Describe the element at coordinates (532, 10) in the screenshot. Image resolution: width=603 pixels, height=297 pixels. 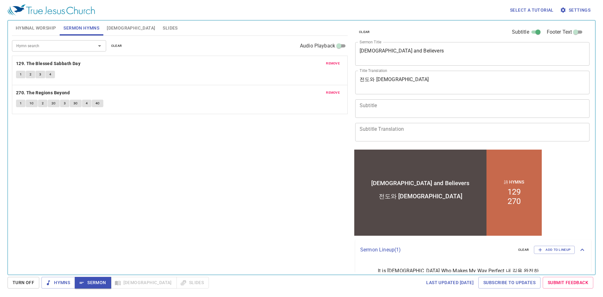
I see `button: Select a tutorial` at that location.